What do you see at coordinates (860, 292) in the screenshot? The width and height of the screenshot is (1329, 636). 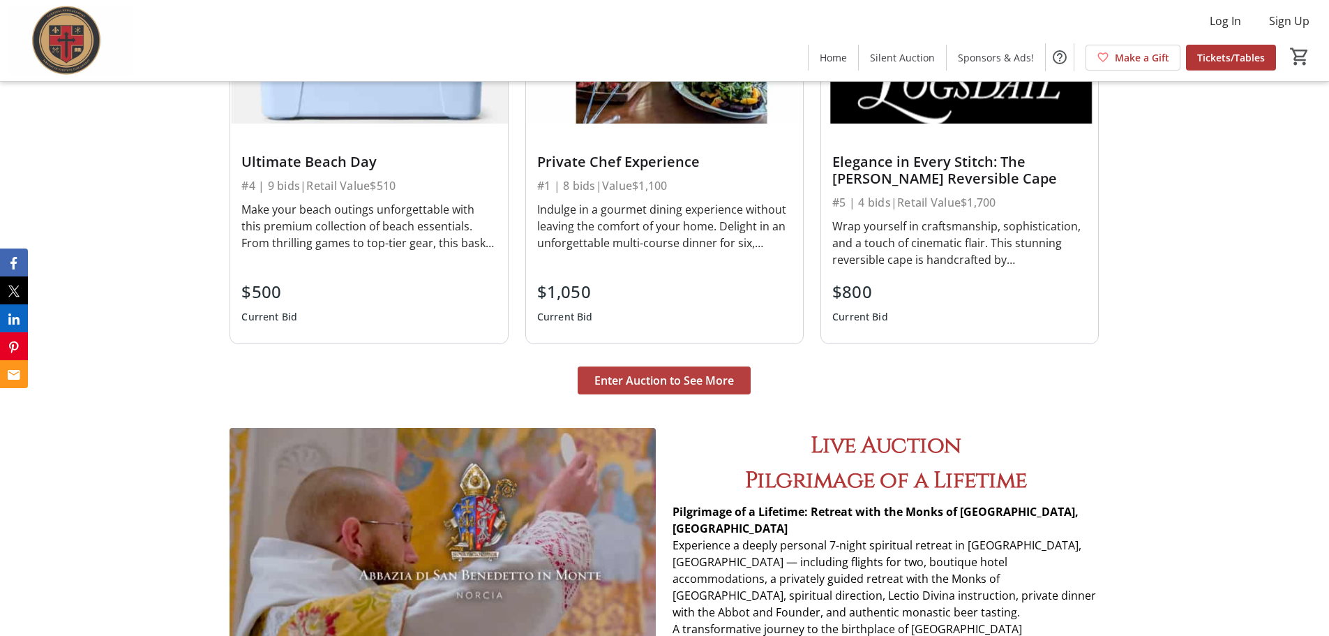 I see `div: $800` at bounding box center [860, 292].